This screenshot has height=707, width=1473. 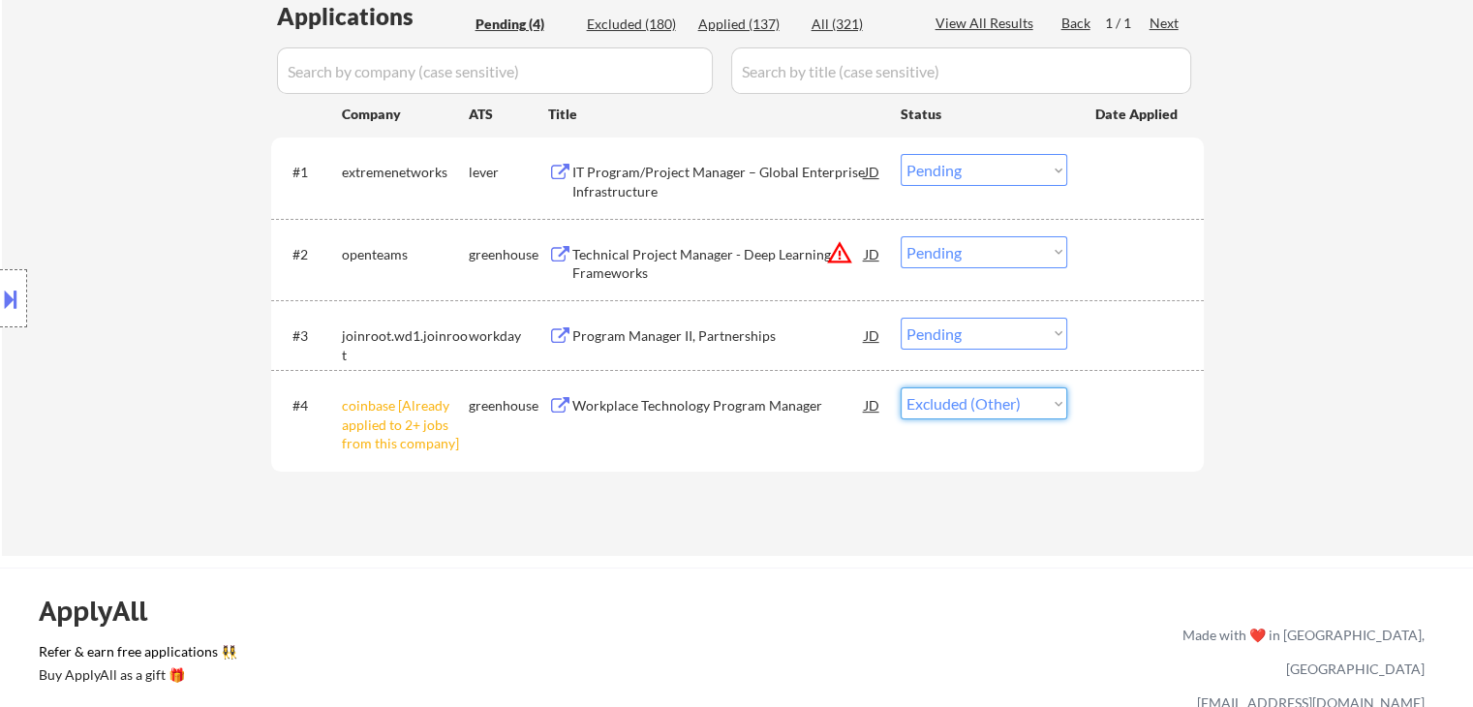 I want to click on div: lever, so click(x=508, y=172).